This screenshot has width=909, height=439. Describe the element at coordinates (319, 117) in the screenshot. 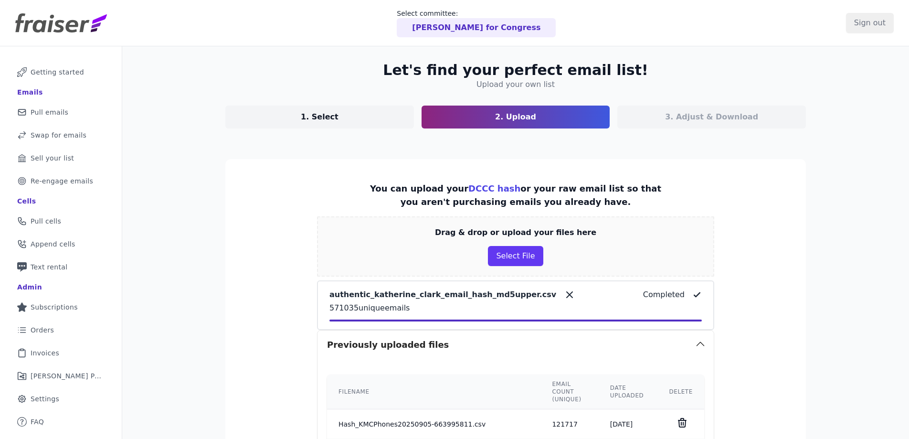

I see `a: 1. Select` at that location.